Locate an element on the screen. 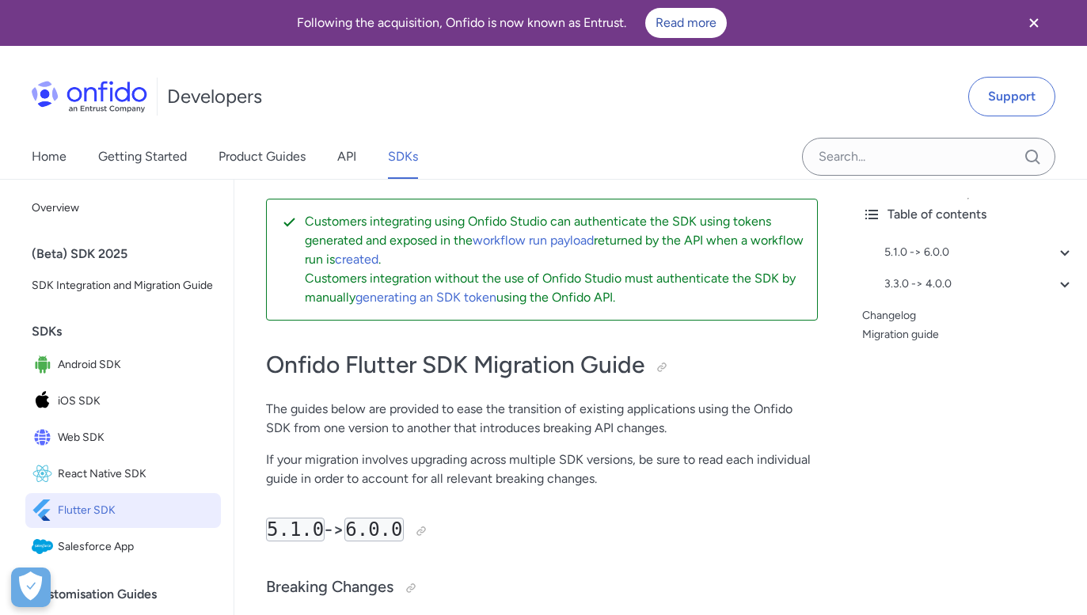 The image size is (1087, 615). div: Following the acquisition, Onfido is now known as Entrust. is located at coordinates (512, 23).